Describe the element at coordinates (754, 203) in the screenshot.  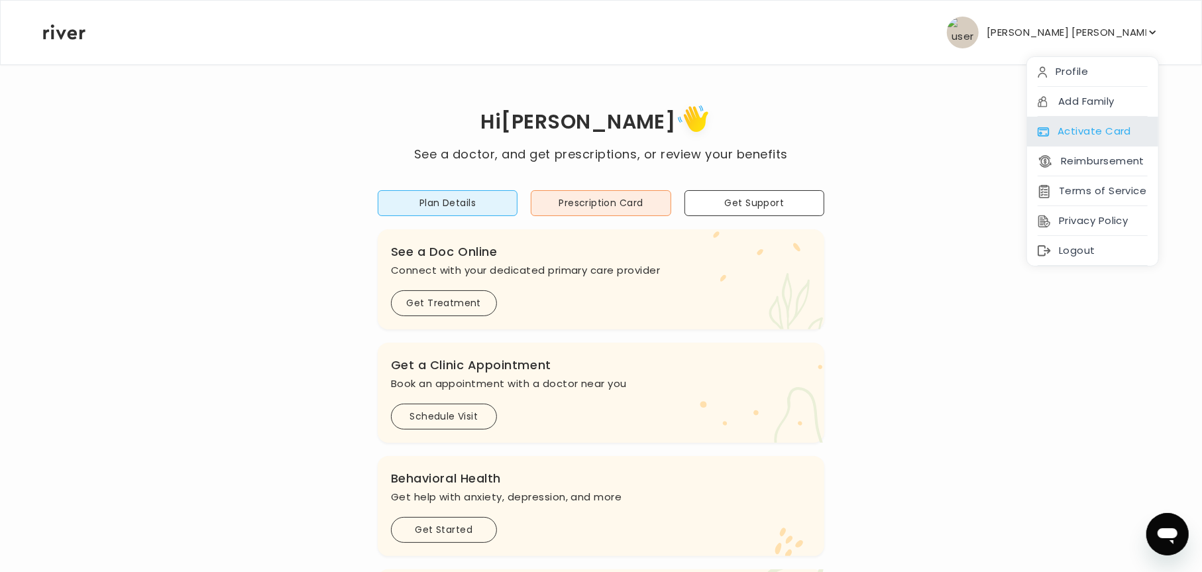
I see `button: Get Support` at that location.